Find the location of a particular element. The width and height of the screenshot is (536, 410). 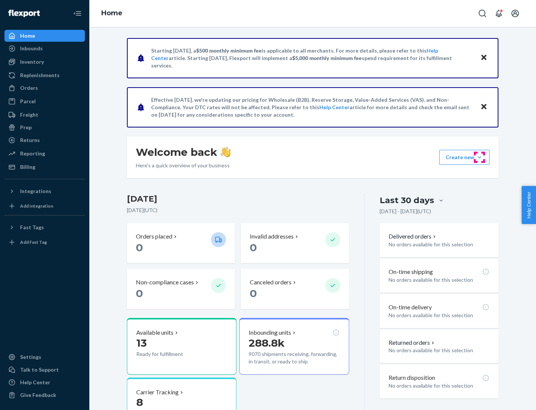

a: Add Fast Tag is located at coordinates (45, 242).